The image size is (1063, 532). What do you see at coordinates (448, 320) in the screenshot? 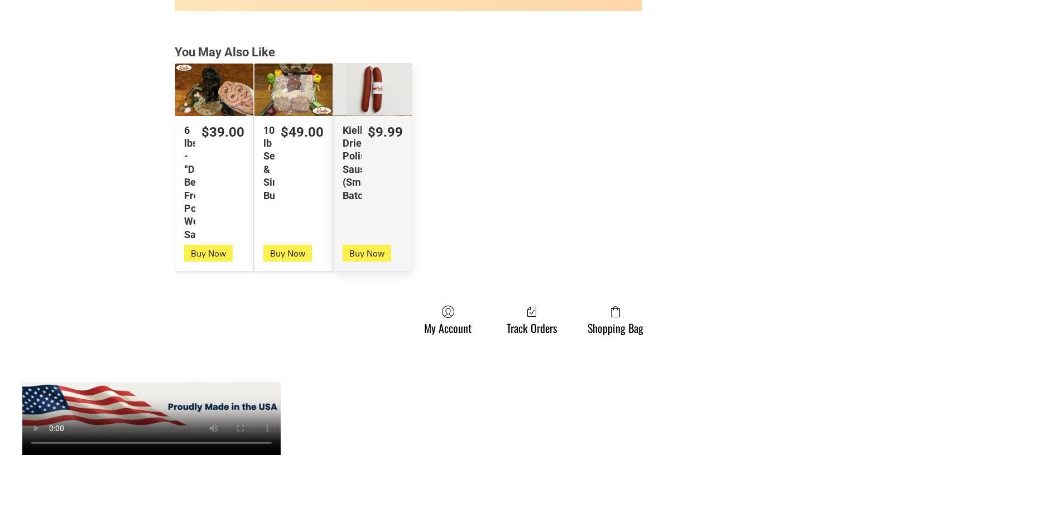
I see `a: My Account` at bounding box center [448, 320].